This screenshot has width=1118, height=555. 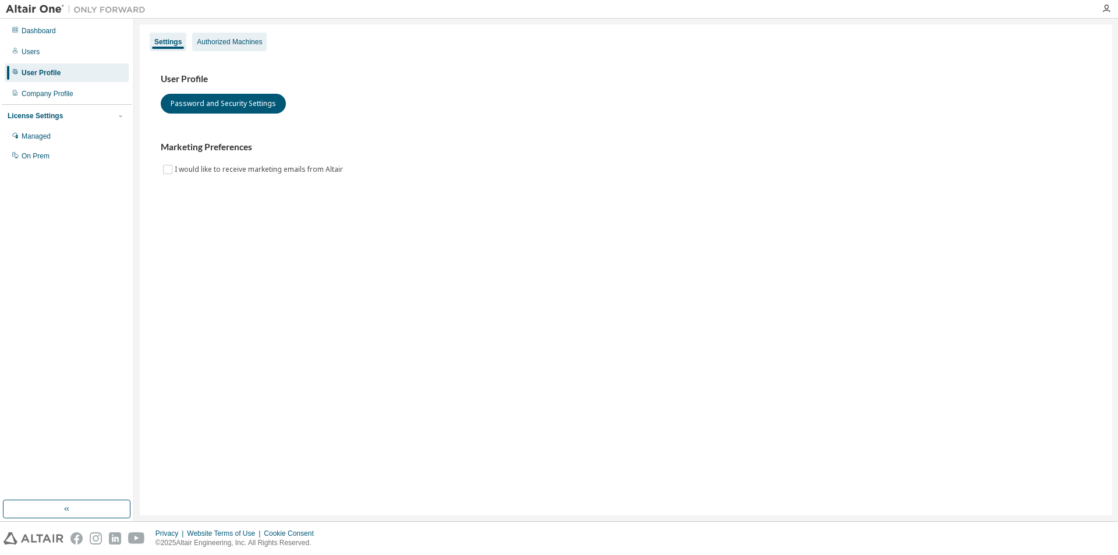 What do you see at coordinates (33, 538) in the screenshot?
I see `img: altair_logo.svg` at bounding box center [33, 538].